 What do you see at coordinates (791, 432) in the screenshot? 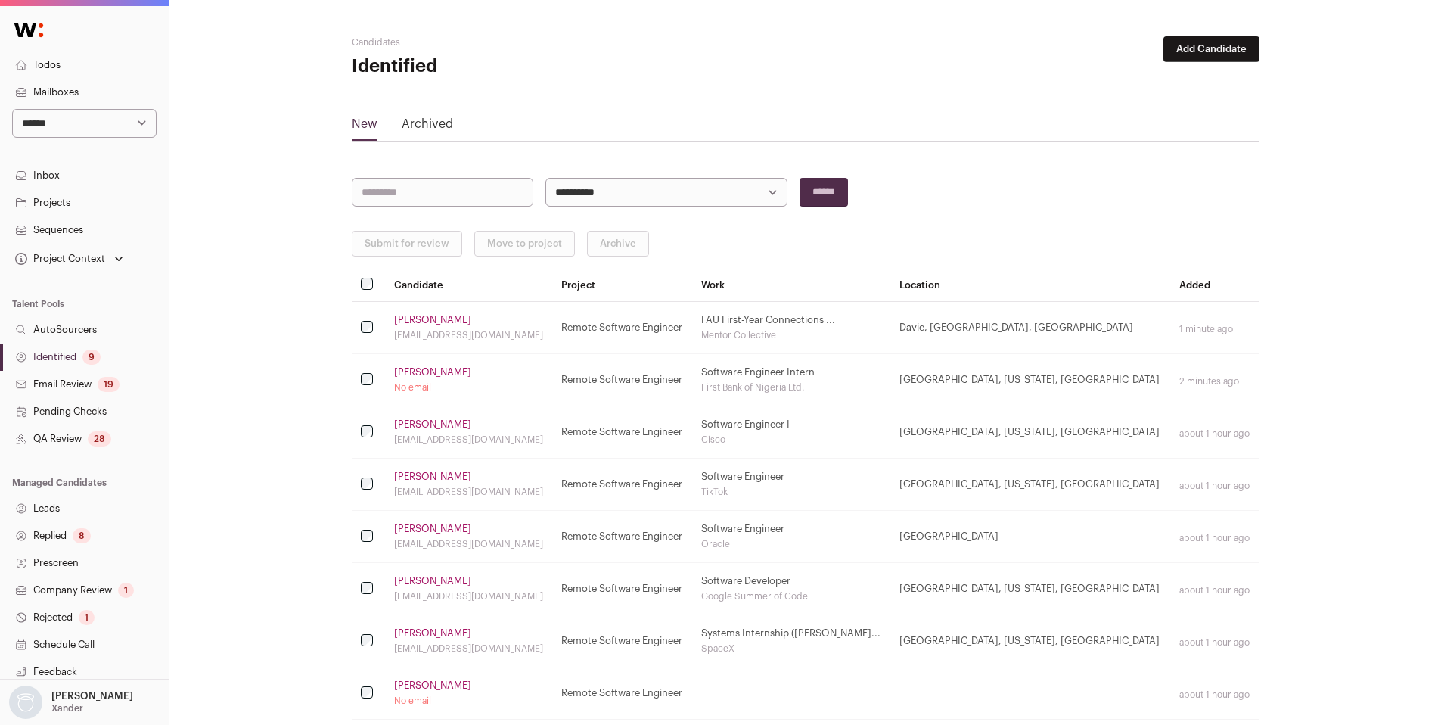
I see `td: Software Engineer I` at bounding box center [791, 432].